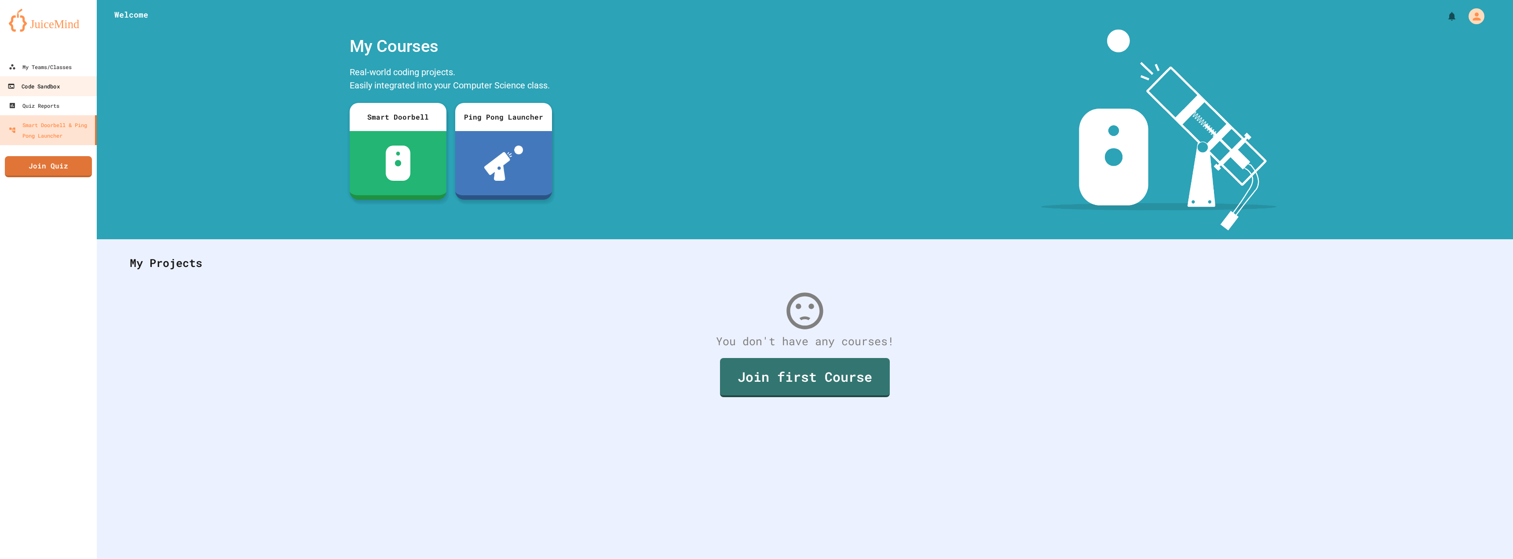 This screenshot has width=1513, height=559. What do you see at coordinates (398, 117) in the screenshot?
I see `div: Smart Doorbell` at bounding box center [398, 117].